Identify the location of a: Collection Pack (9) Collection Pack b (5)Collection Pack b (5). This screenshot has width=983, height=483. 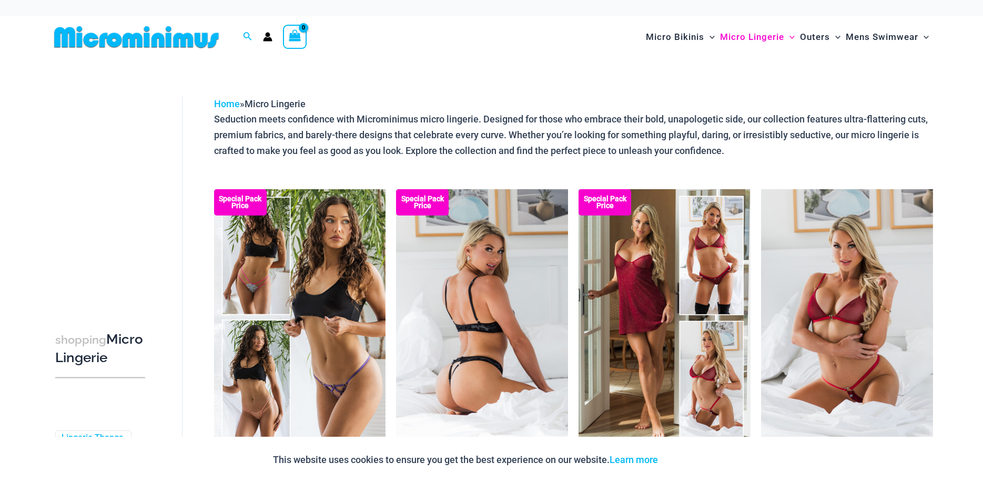
(300, 318).